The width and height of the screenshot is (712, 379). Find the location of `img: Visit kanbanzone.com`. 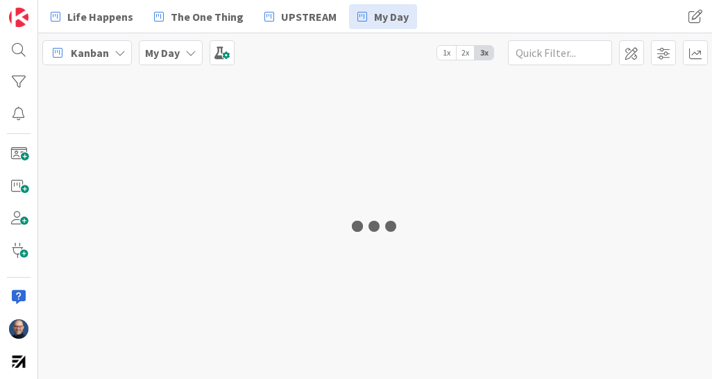

img: Visit kanbanzone.com is located at coordinates (19, 17).